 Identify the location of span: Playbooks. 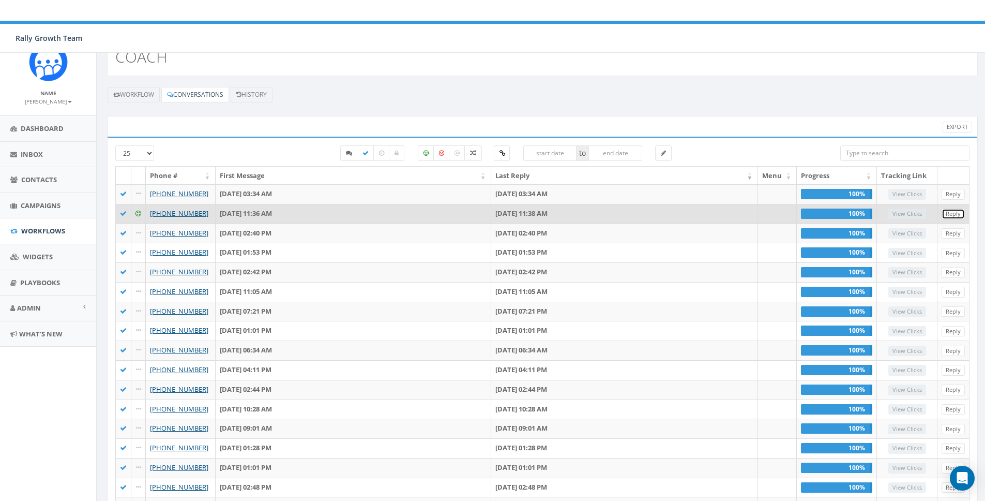
(40, 282).